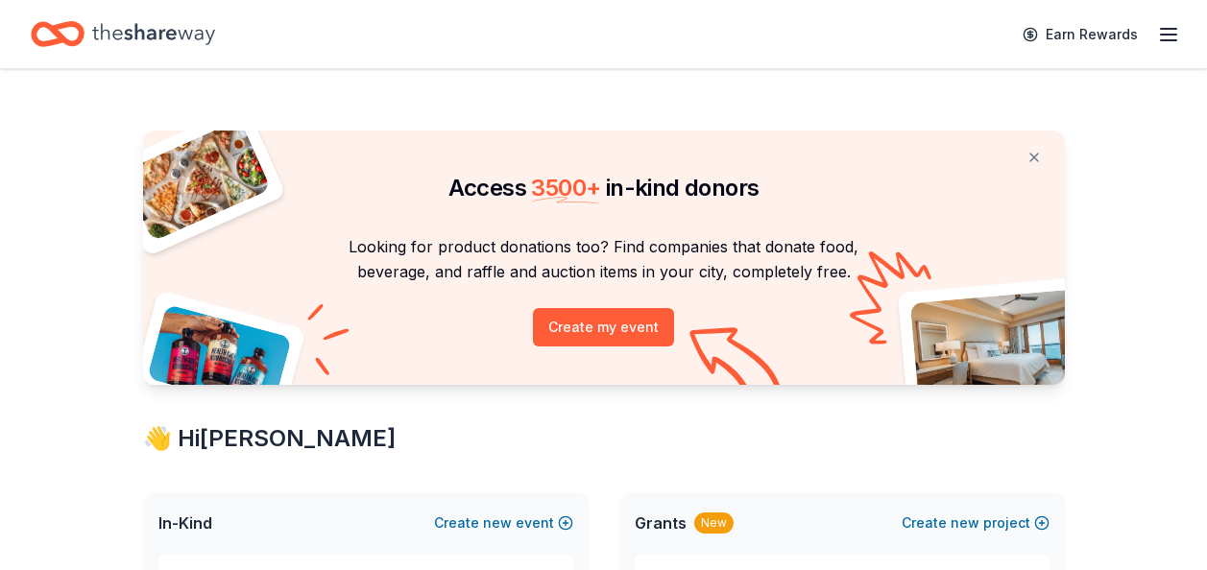  Describe the element at coordinates (503, 523) in the screenshot. I see `button: Createnewevent` at that location.